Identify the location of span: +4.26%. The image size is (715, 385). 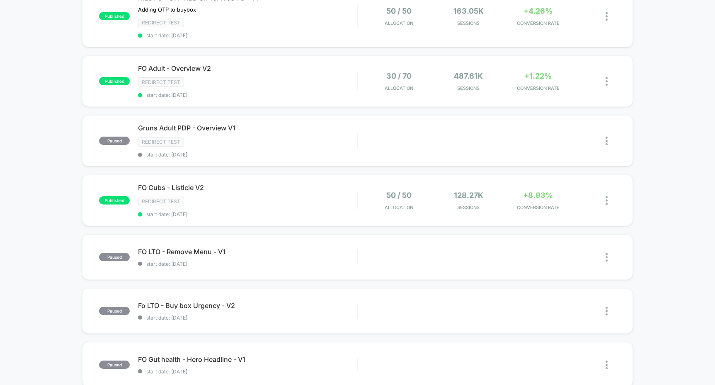
(538, 11).